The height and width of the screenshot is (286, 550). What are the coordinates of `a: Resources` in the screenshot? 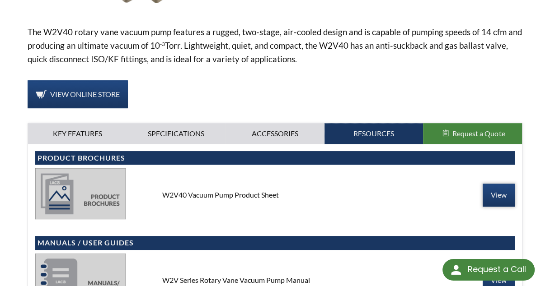 It's located at (373, 134).